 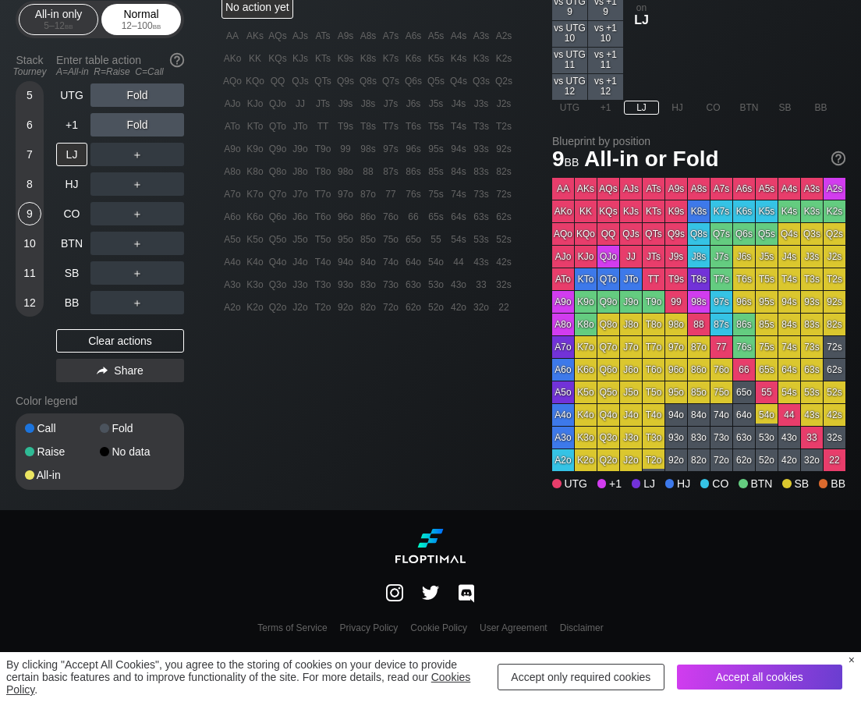 I want to click on div: 32s, so click(x=504, y=285).